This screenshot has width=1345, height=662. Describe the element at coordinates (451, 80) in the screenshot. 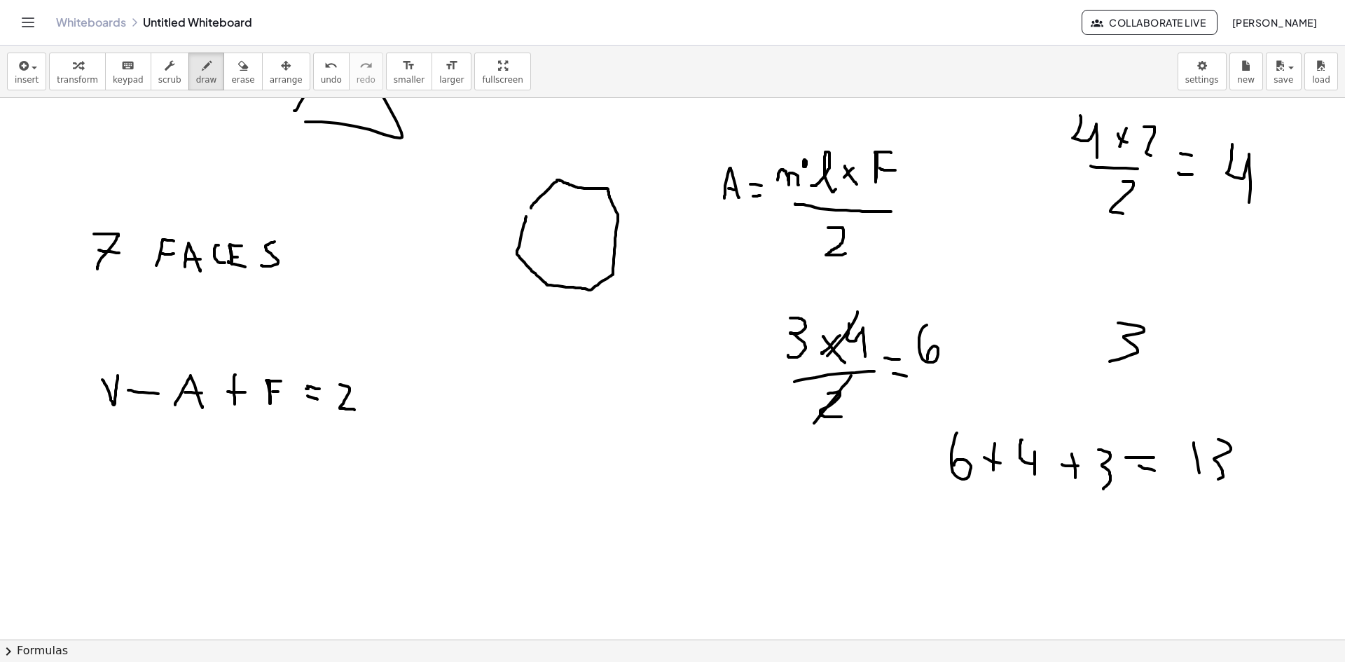

I see `span: larger` at that location.